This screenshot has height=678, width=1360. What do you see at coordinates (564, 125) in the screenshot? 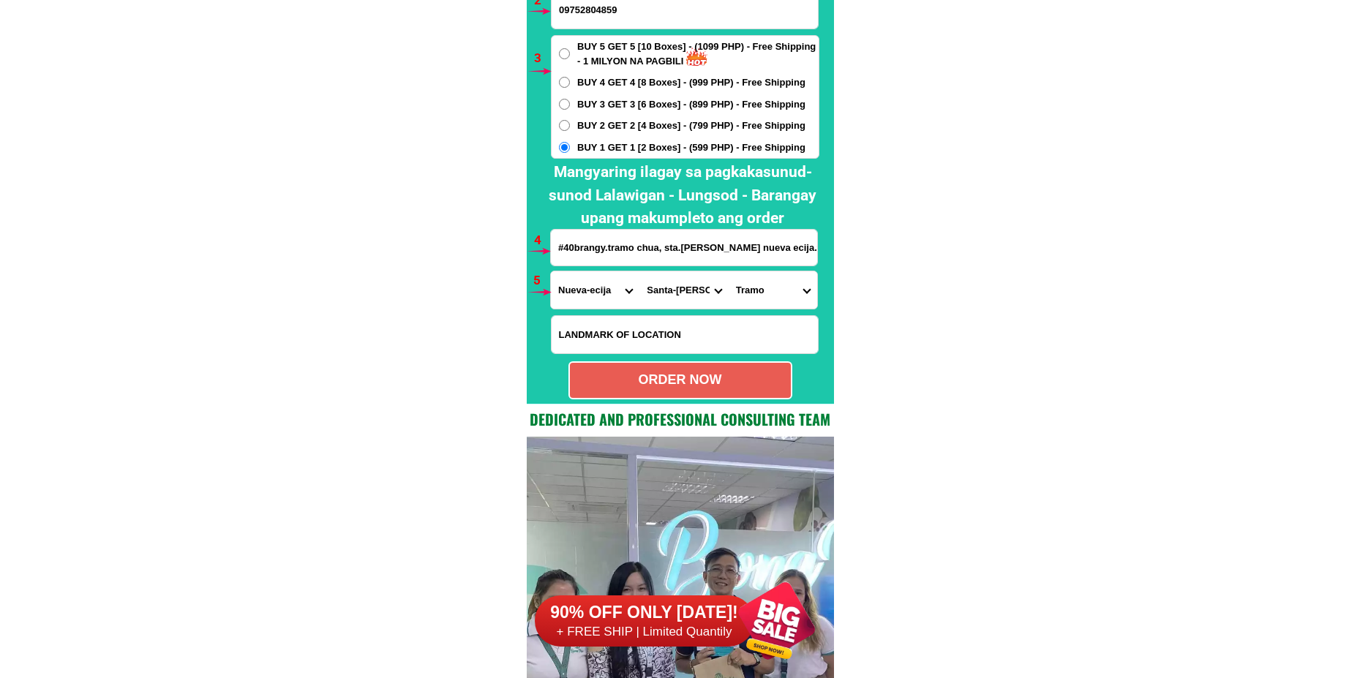
I see `input: BUY 2 GET 2 [4 Boxes] - (799 PHP) - Free Shipping` at bounding box center [564, 125].